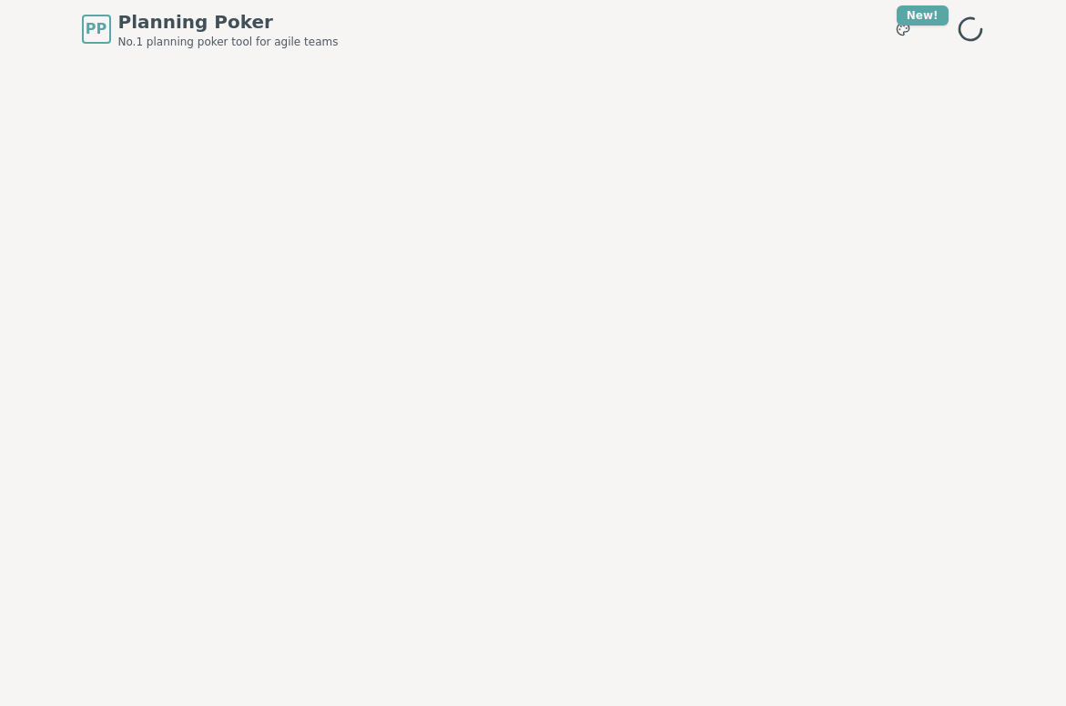 This screenshot has height=706, width=1066. Describe the element at coordinates (229, 42) in the screenshot. I see `span: No.1 planning poker tool for agile teams` at that location.